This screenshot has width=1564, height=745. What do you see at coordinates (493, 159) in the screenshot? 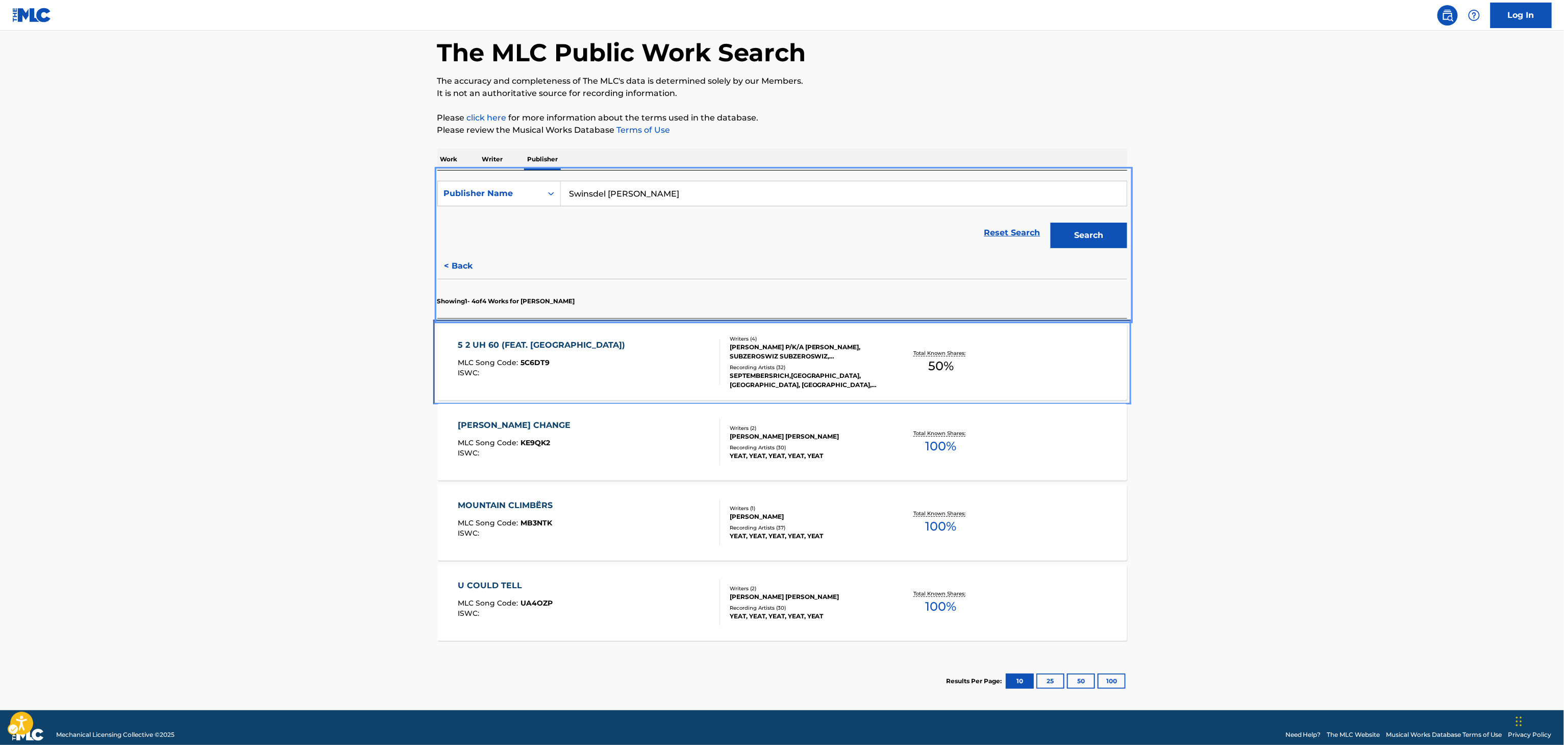
I see `p: Writer` at bounding box center [493, 159].